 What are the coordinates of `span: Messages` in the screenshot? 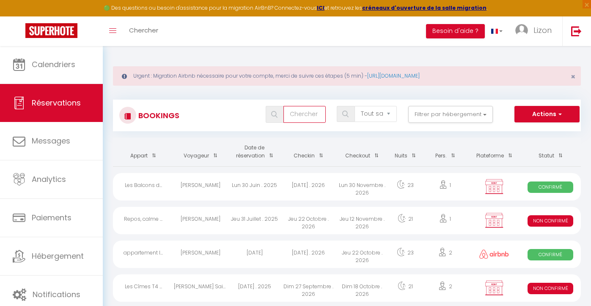 It's located at (51, 141).